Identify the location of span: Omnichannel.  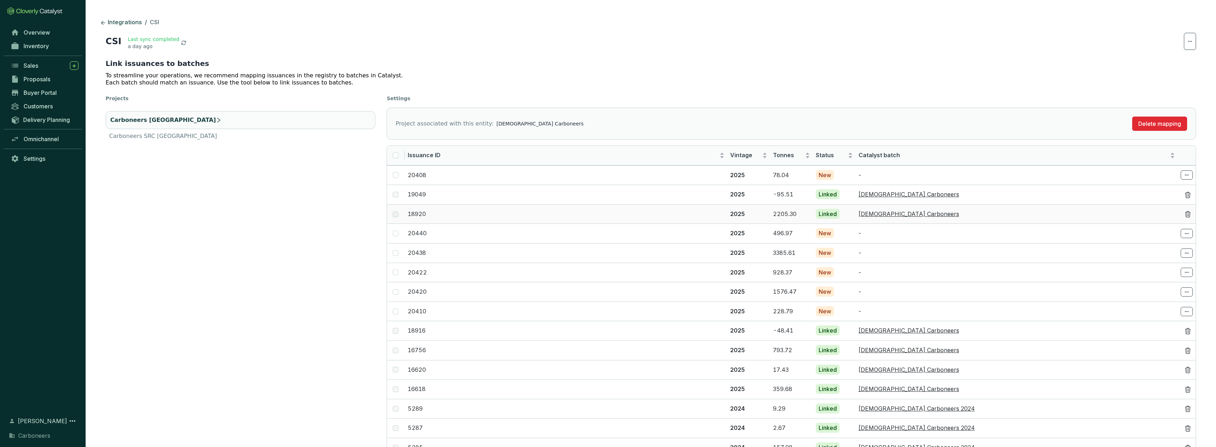
(41, 139).